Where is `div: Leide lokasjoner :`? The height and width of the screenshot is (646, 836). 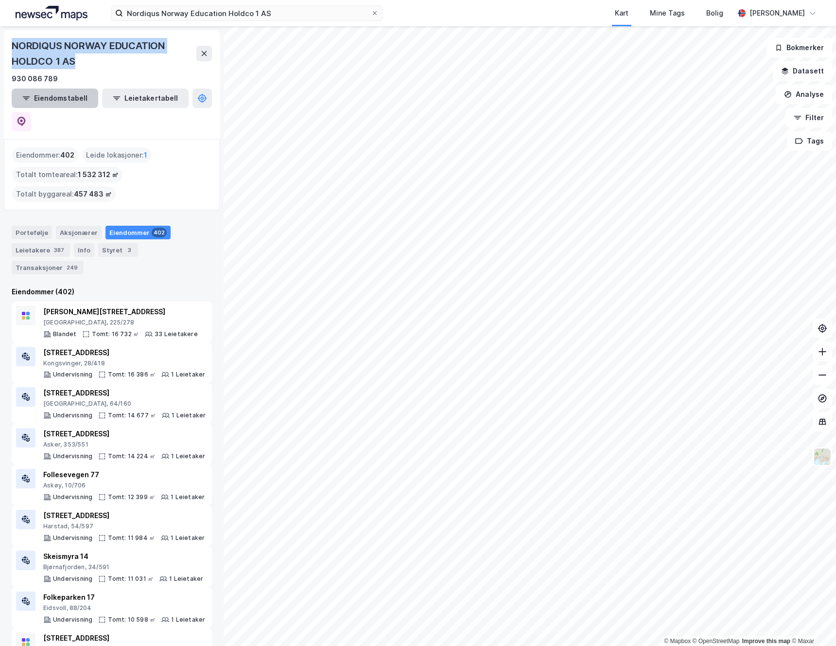
div: Leide lokasjoner : is located at coordinates (117, 155).